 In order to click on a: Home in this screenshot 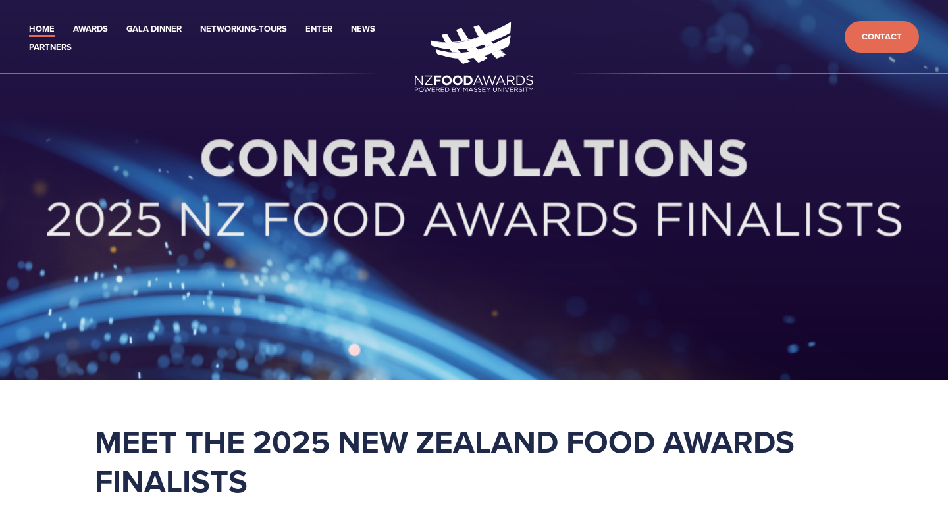, I will do `click(41, 29)`.